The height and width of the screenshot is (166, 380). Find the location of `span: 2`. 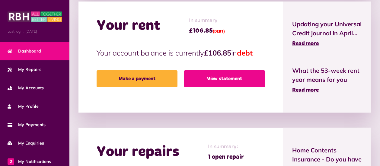

span: 2 is located at coordinates (11, 161).